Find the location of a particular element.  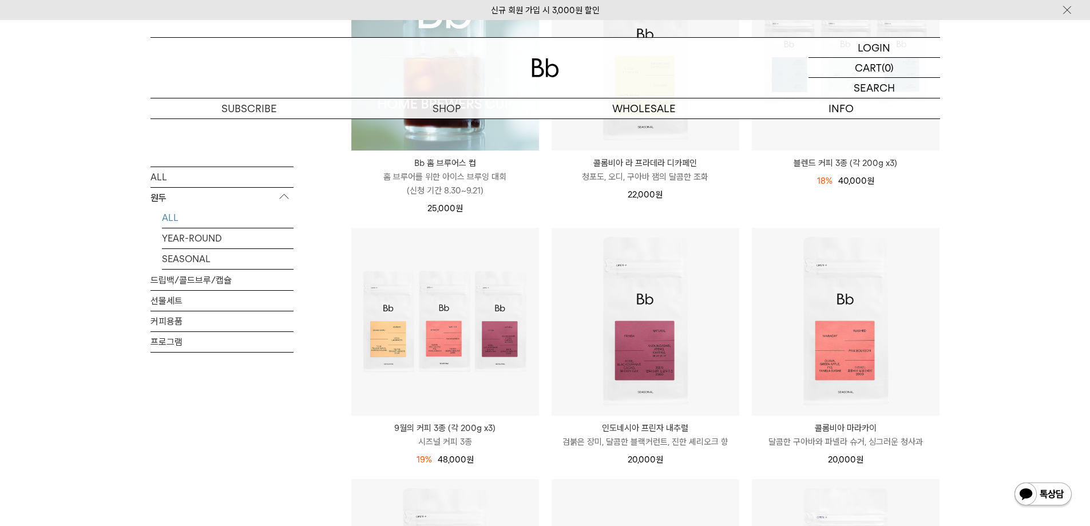

a: Bb 홈 브루어스 컵 홈 브루어를 위한 아이스 브루잉 대회(신청 기간 8.30~9.21) is located at coordinates (445, 177).